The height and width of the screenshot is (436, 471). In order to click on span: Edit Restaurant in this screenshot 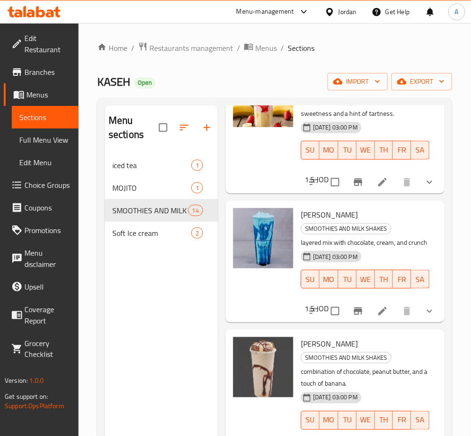, I will do `click(48, 44)`.